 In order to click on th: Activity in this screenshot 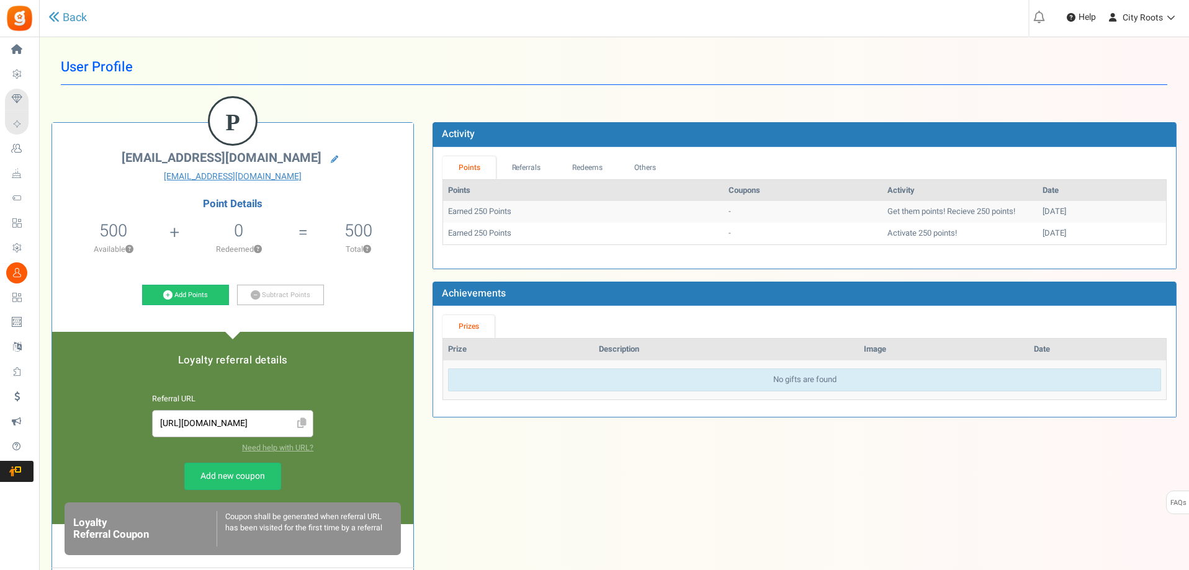, I will do `click(960, 190)`.